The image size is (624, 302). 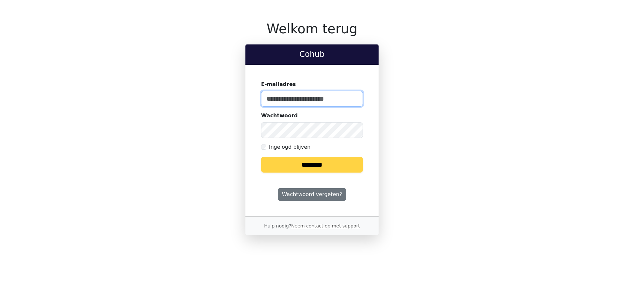 What do you see at coordinates (325, 226) in the screenshot?
I see `a: Neem contact op met support` at bounding box center [325, 226].